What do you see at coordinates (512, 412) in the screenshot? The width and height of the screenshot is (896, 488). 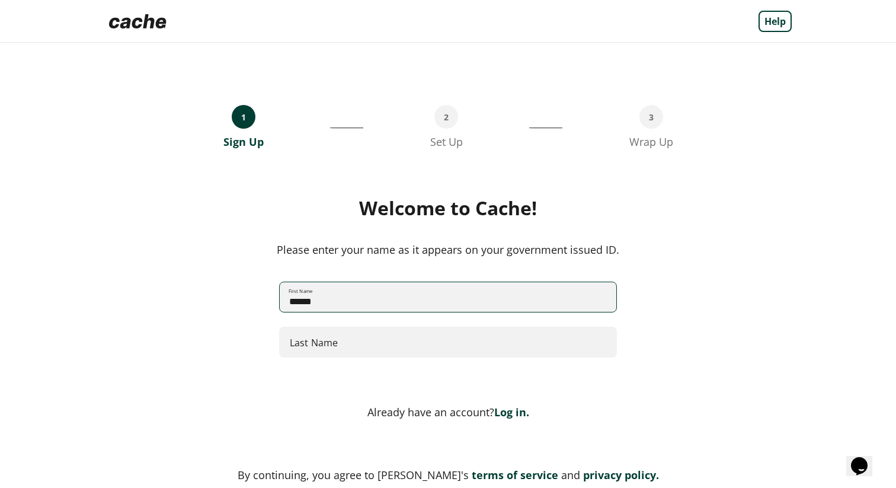 I see `a: Log in.` at bounding box center [512, 412].